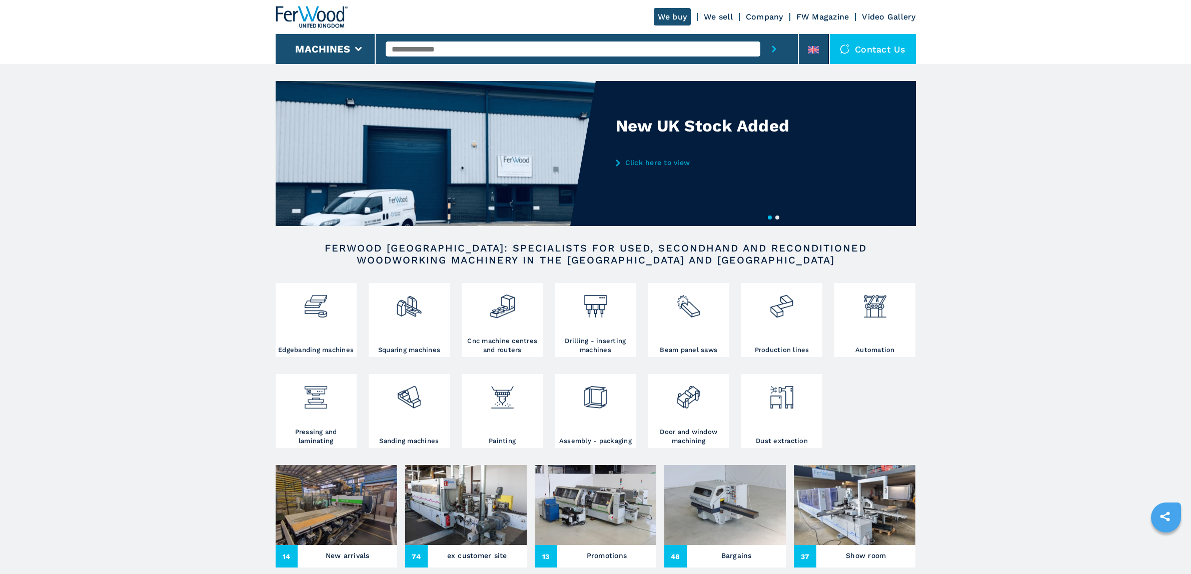 The height and width of the screenshot is (574, 1191). Describe the element at coordinates (875, 320) in the screenshot. I see `a: Automation` at that location.